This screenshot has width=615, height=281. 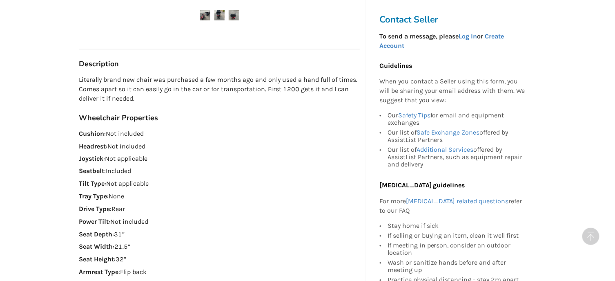 I want to click on p: : 31”, so click(x=219, y=234).